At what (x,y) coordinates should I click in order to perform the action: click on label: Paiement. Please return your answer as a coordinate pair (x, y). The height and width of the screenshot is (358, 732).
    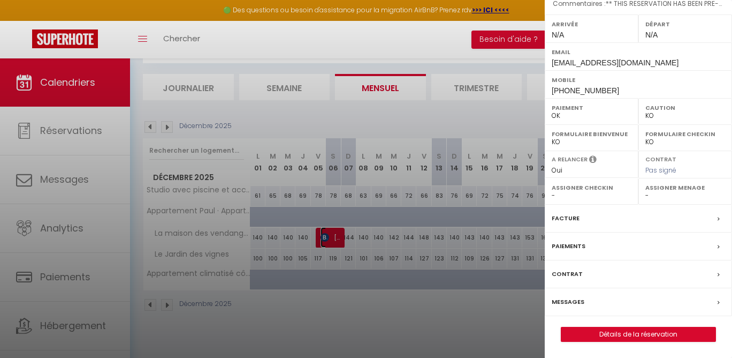
    Looking at the image, I should click on (591, 108).